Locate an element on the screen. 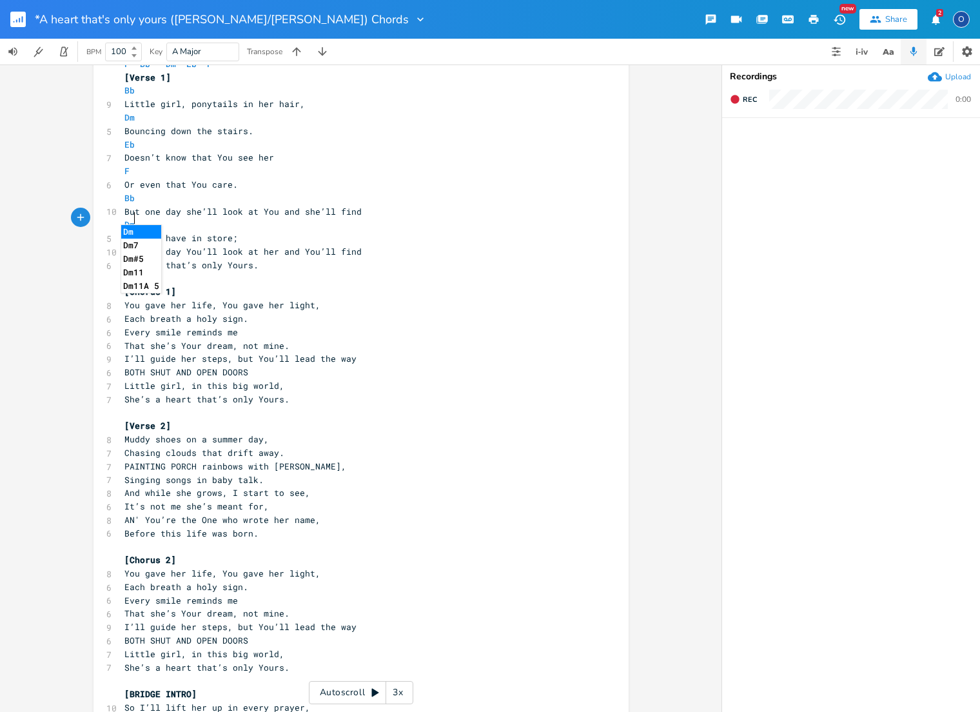 This screenshot has width=980, height=712. span: [Verse 2] is located at coordinates (148, 425).